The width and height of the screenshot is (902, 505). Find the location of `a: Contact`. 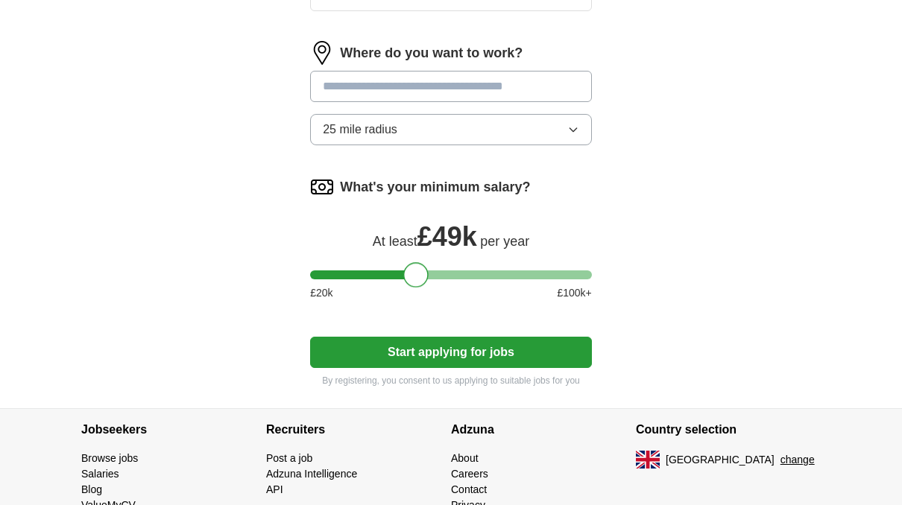

a: Contact is located at coordinates (469, 490).